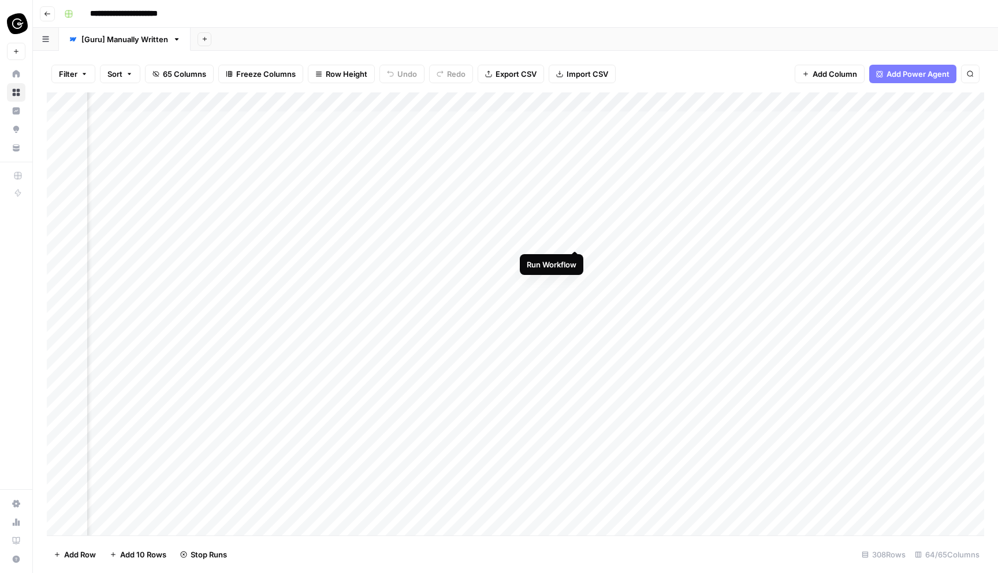 This screenshot has width=998, height=573. What do you see at coordinates (947, 554) in the screenshot?
I see `div: 64/65 Columns` at bounding box center [947, 554].